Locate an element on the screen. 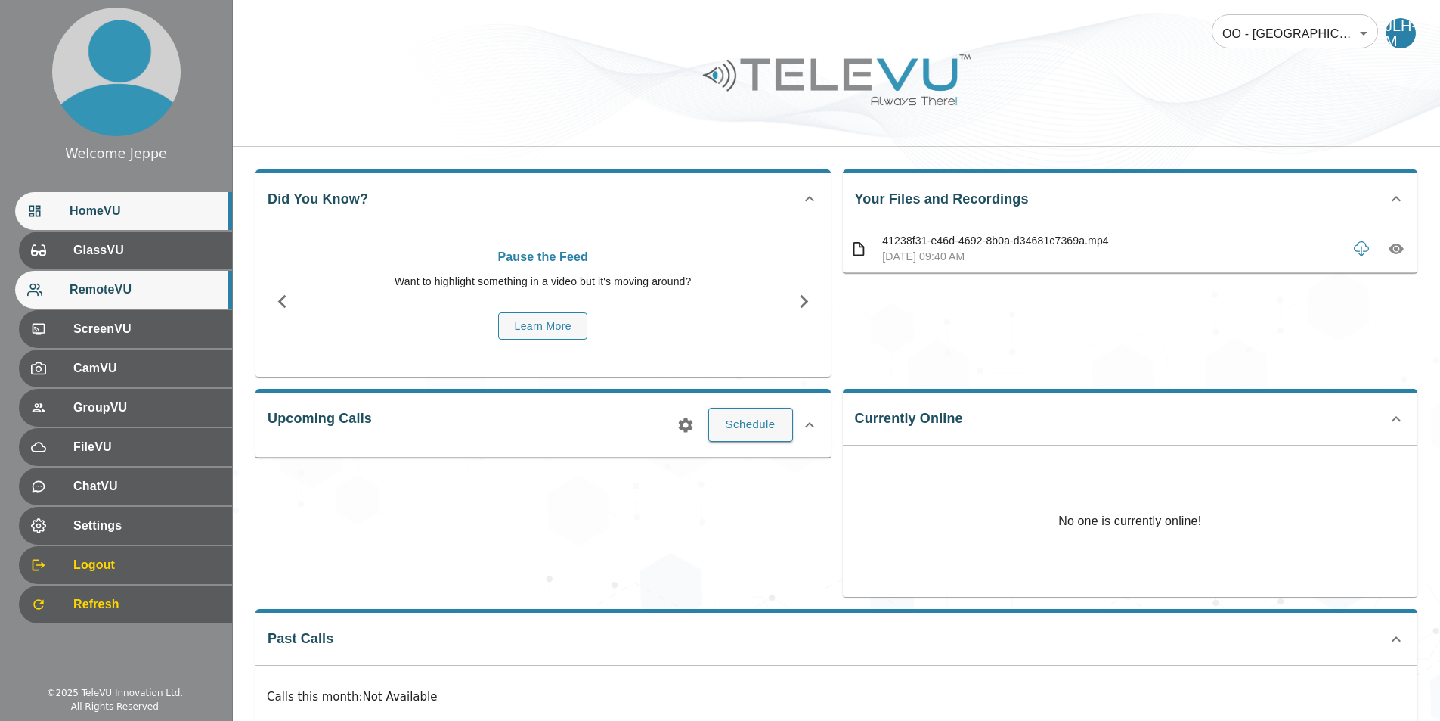 This screenshot has height=721, width=1440. span: HomeVU is located at coordinates (144, 211).